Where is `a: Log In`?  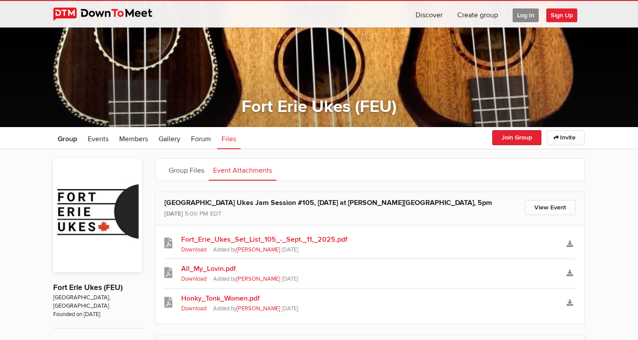
a: Log In is located at coordinates (526, 14).